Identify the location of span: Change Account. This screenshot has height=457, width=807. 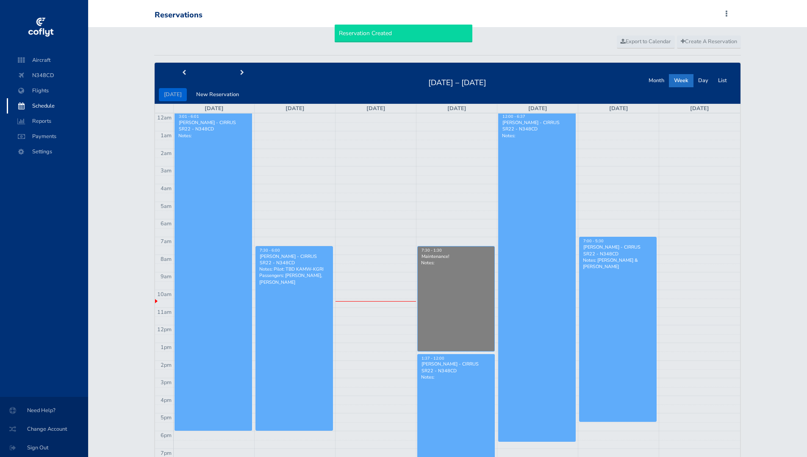
(44, 429).